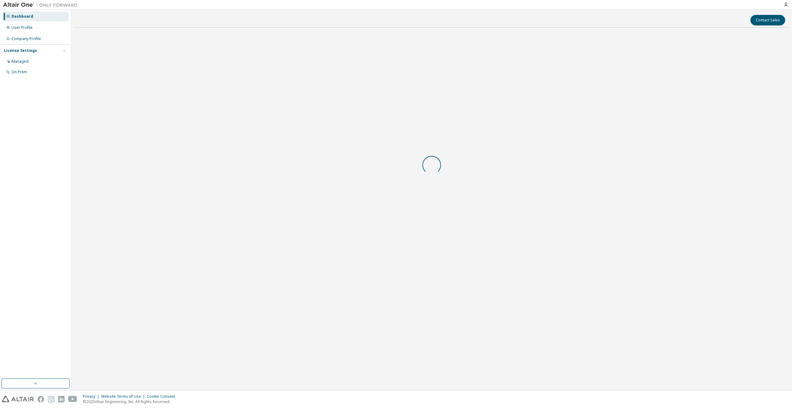 This screenshot has width=792, height=408. What do you see at coordinates (163, 396) in the screenshot?
I see `div: Cookie Consent` at bounding box center [163, 396].